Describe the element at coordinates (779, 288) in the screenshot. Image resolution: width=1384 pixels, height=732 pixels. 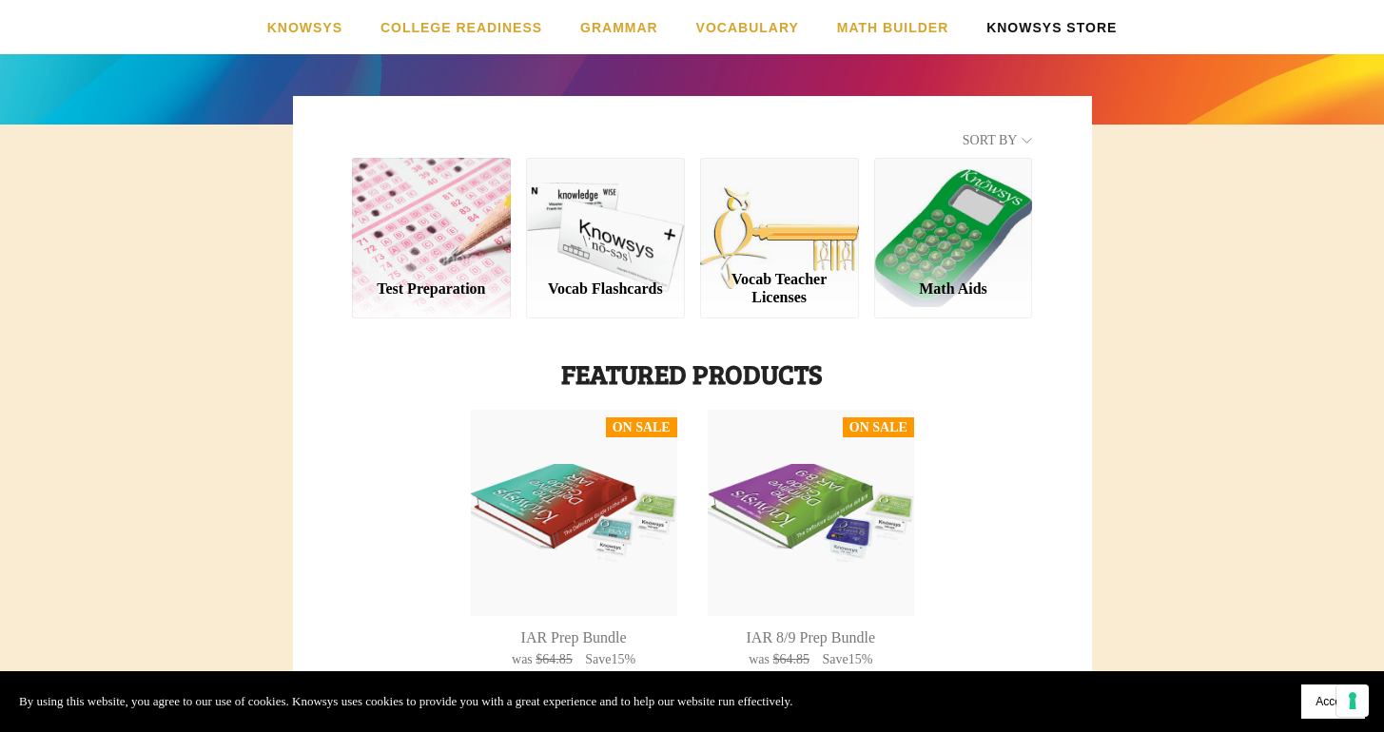
I see `div: Vocab Teacher Licenses` at that location.